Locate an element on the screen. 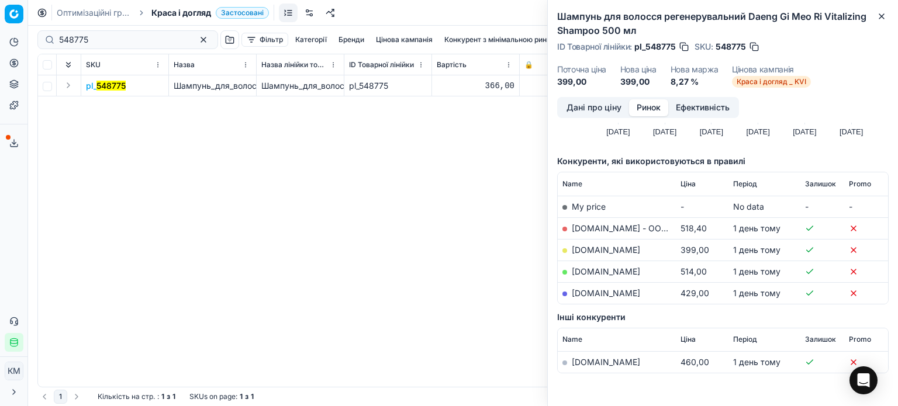 This screenshot has height=406, width=898. span: My price is located at coordinates (589, 206).